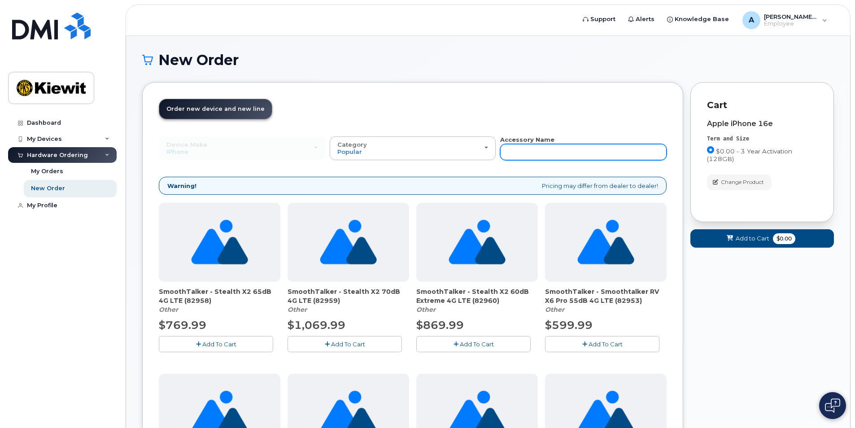 The image size is (855, 428). What do you see at coordinates (413, 186) in the screenshot?
I see `div: Pricing may differ from dealer to dealer!` at bounding box center [413, 186].